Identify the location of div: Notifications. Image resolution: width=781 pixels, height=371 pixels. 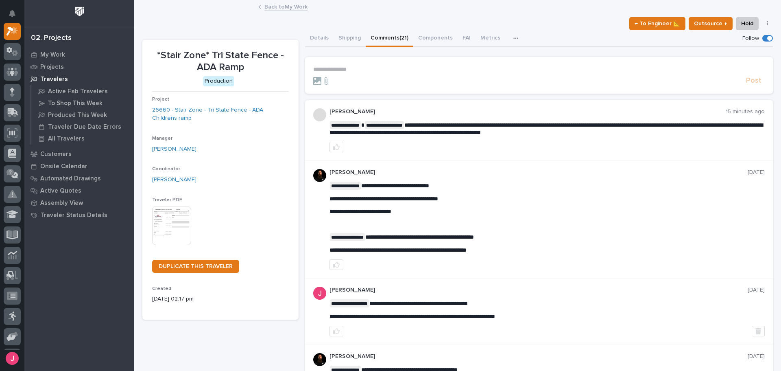
(15, 16).